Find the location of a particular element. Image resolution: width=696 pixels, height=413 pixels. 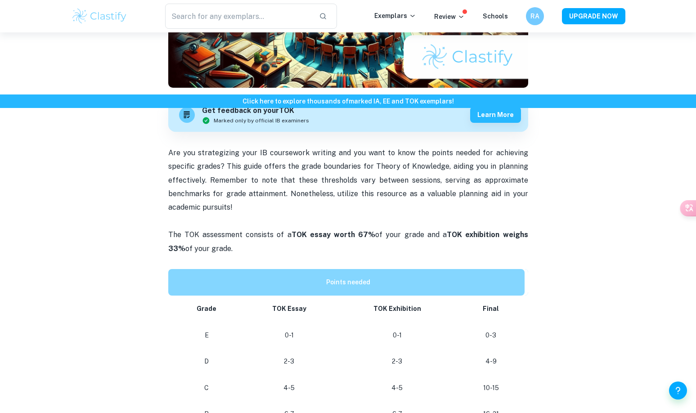

strong: TOK essay worth 67% is located at coordinates (333, 234).